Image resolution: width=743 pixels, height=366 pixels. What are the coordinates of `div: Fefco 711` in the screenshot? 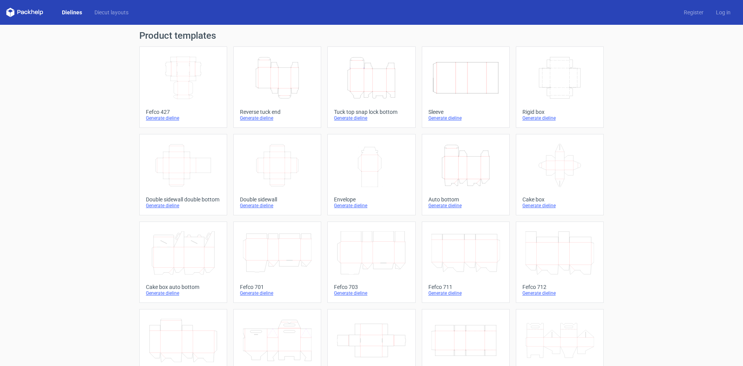 It's located at (466, 287).